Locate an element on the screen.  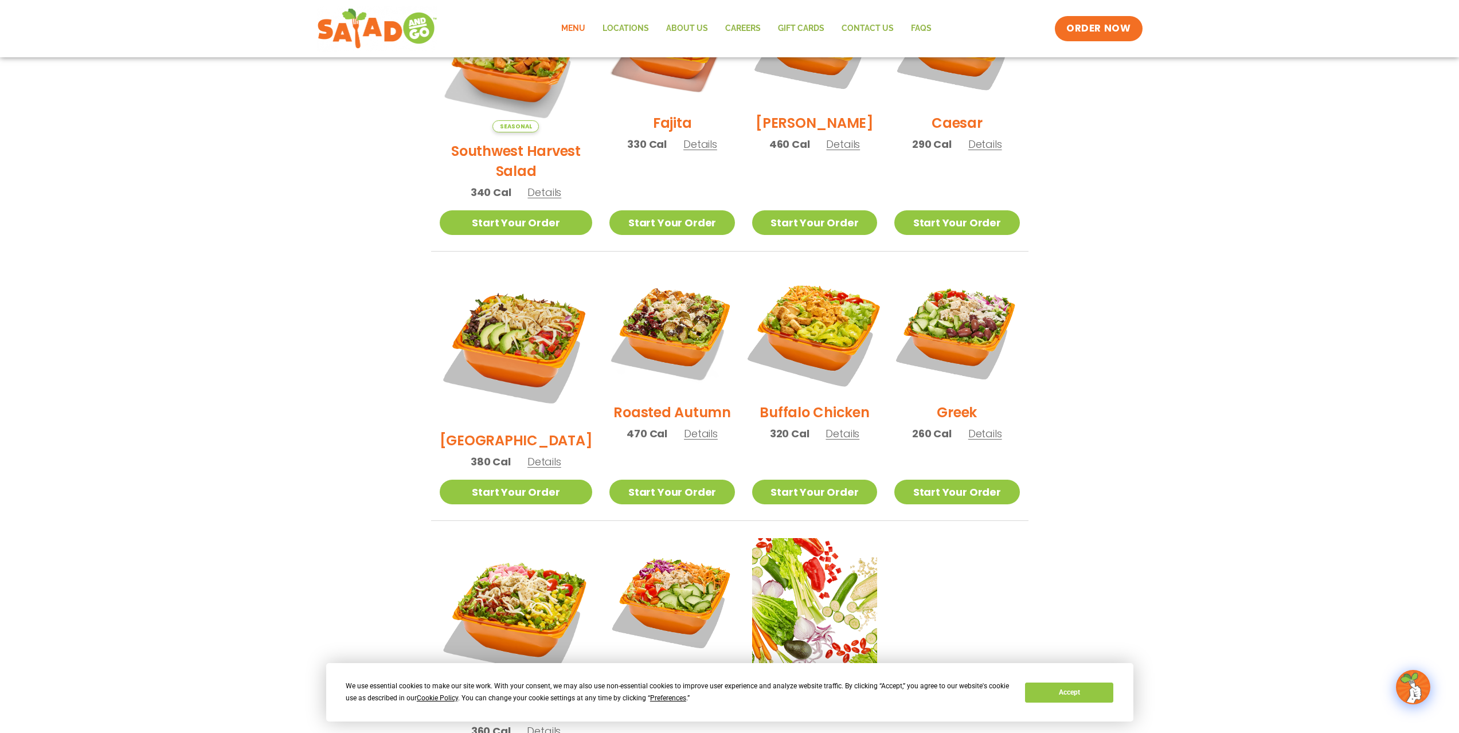
h2: Buffalo Chicken is located at coordinates (814, 412).